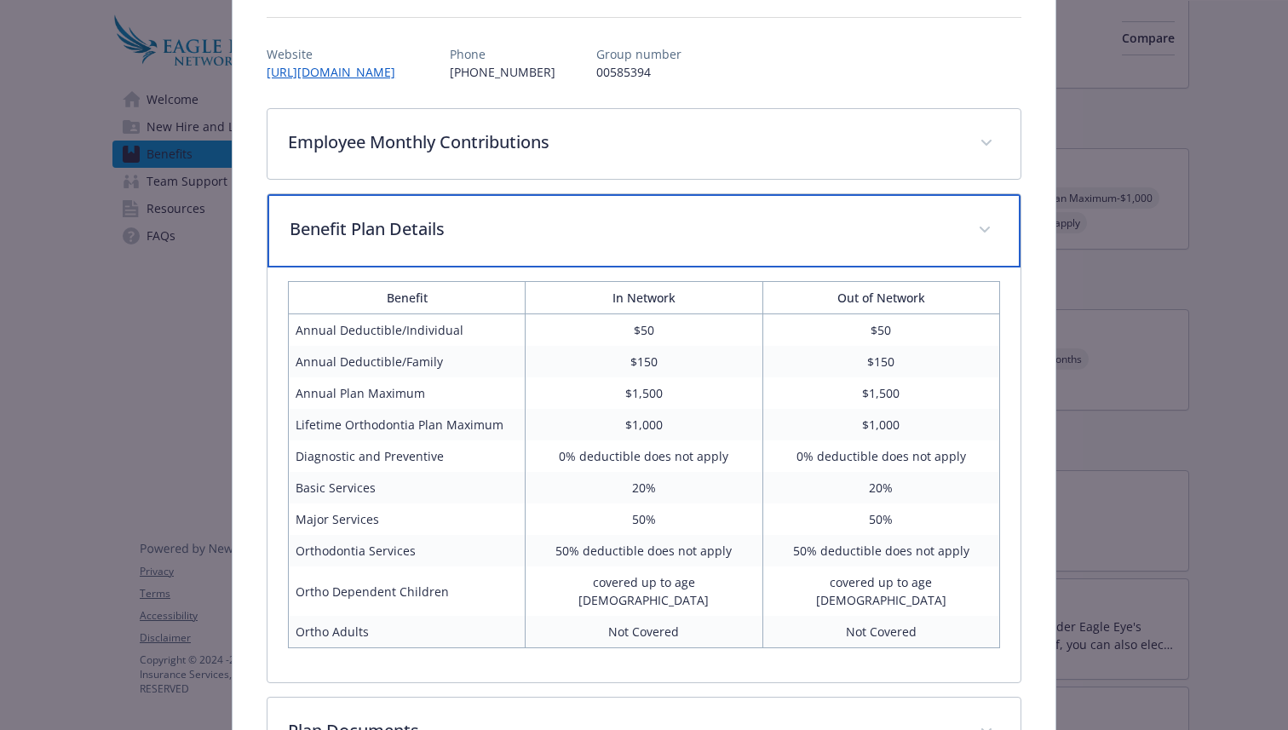 The image size is (1288, 730). I want to click on td: Lifetime Orthodontia Plan Maximum, so click(407, 424).